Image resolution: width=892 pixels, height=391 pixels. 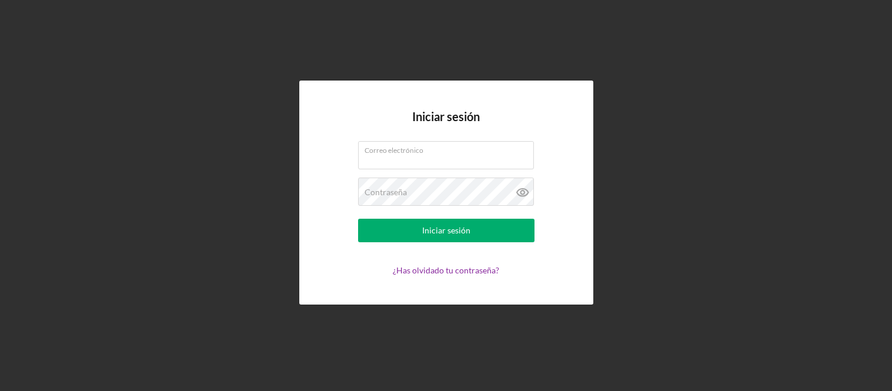 What do you see at coordinates (446, 270) in the screenshot?
I see `a: ¿Has olvidado tu contraseña?` at bounding box center [446, 270].